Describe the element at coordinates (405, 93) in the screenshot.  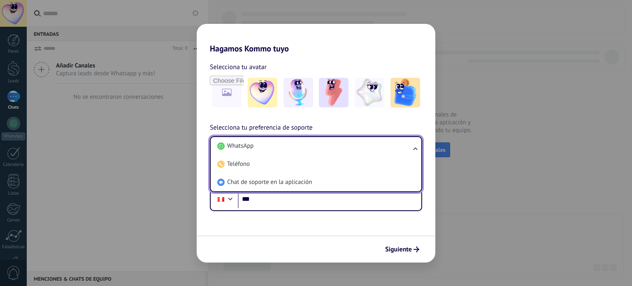
I see `img: -5.jpeg` at that location.